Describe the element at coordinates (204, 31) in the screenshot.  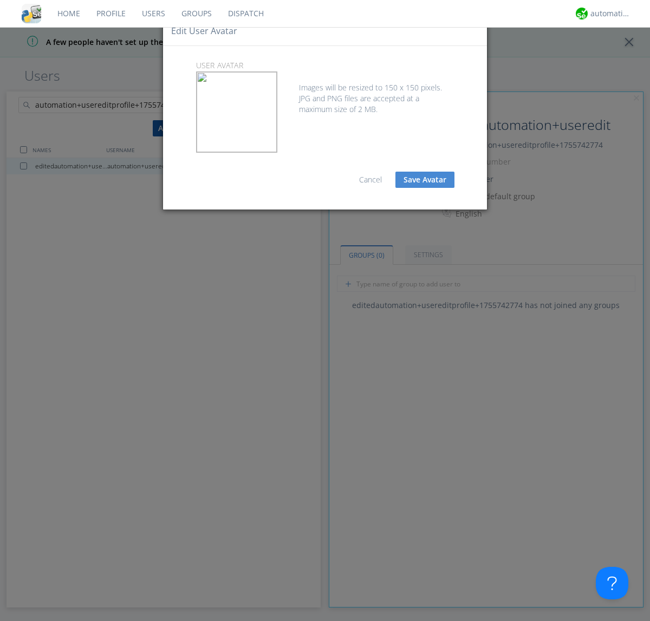
I see `h4: Edit user Avatar` at that location.